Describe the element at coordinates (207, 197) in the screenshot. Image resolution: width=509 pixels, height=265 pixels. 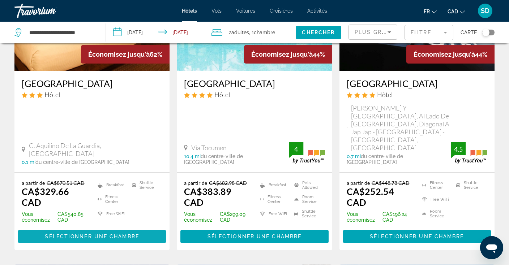
I see `ins: CA$383.89 CAD` at that location.